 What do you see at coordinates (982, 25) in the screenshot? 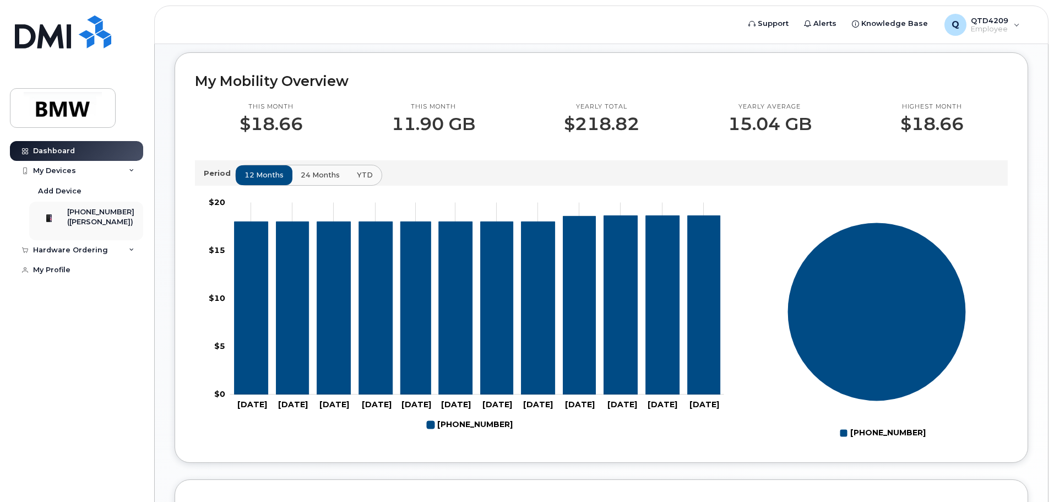
I see `div: QTD4209` at bounding box center [982, 25].